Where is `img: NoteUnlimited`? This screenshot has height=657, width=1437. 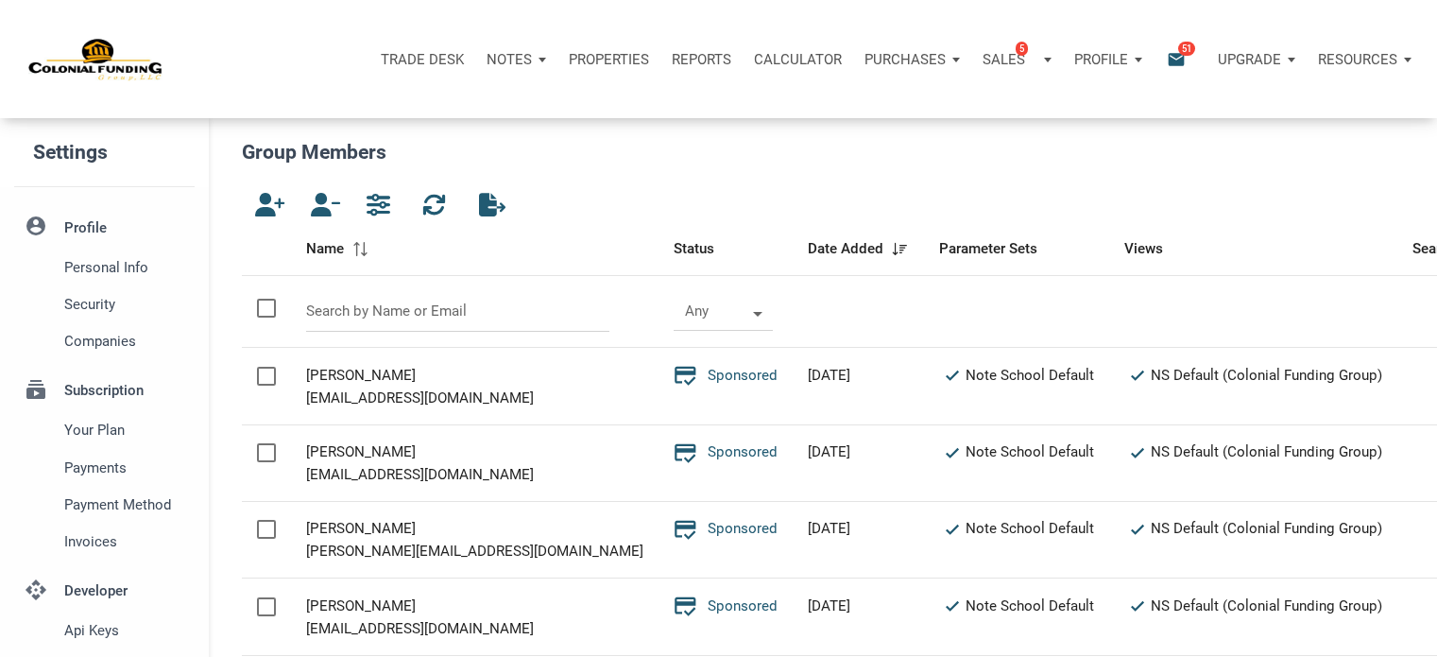
img: NoteUnlimited is located at coordinates (95, 60).